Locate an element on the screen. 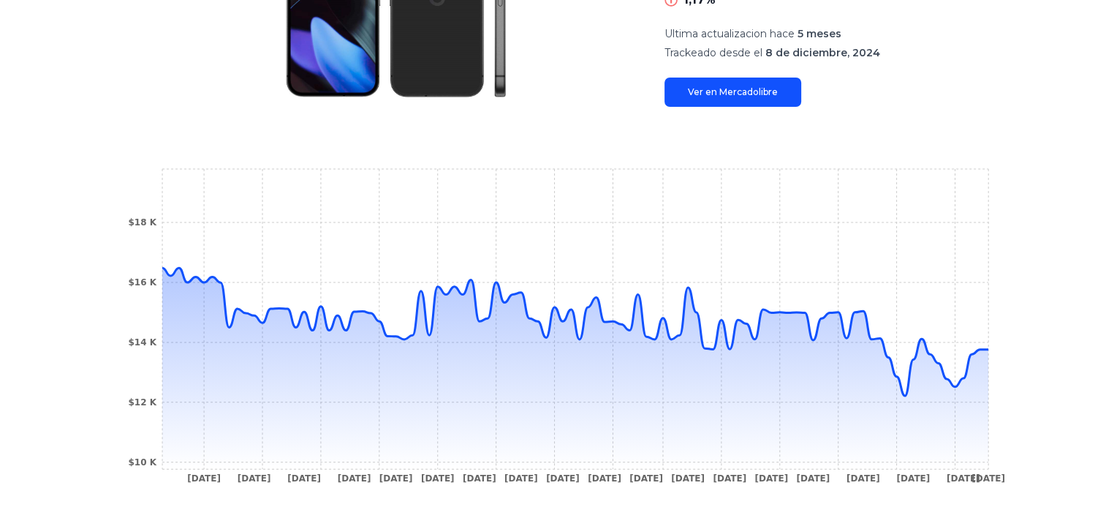 The image size is (1106, 529). tspan: $12 K is located at coordinates (142, 402).